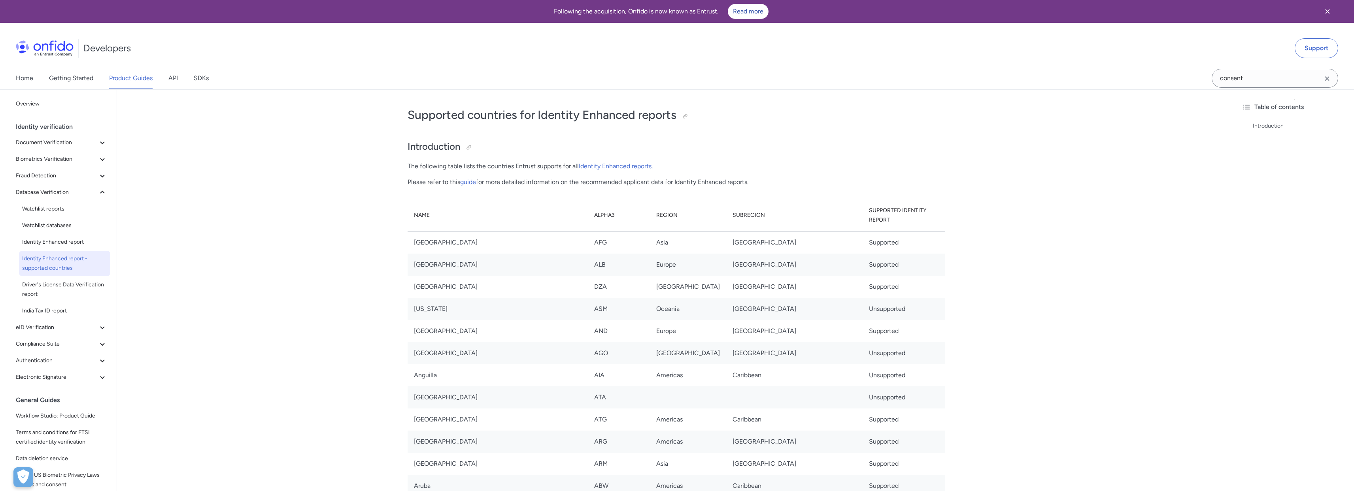  Describe the element at coordinates (57, 328) in the screenshot. I see `span: eID Verification` at that location.